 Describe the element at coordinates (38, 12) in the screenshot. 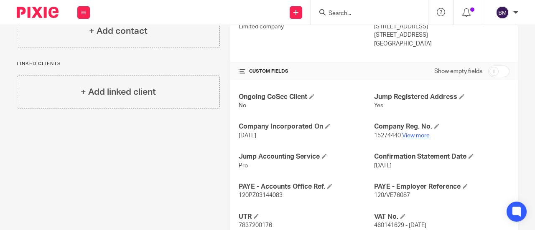

I see `img: Pixie` at that location.